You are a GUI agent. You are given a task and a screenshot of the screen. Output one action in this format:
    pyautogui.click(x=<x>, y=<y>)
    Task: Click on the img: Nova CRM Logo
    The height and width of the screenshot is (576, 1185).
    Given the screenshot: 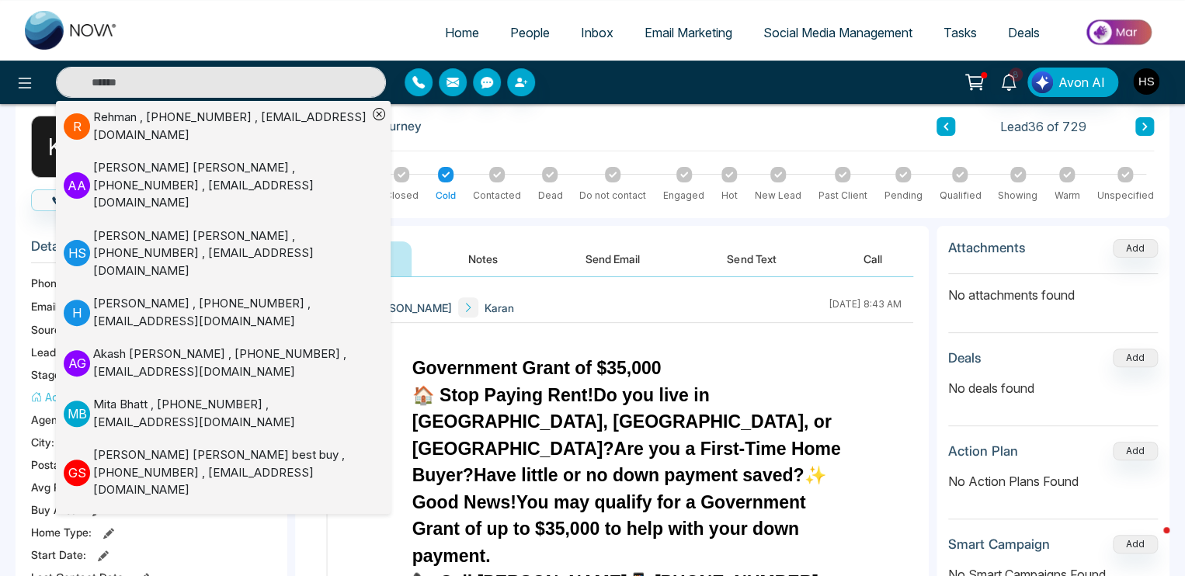 What is the action you would take?
    pyautogui.click(x=71, y=30)
    